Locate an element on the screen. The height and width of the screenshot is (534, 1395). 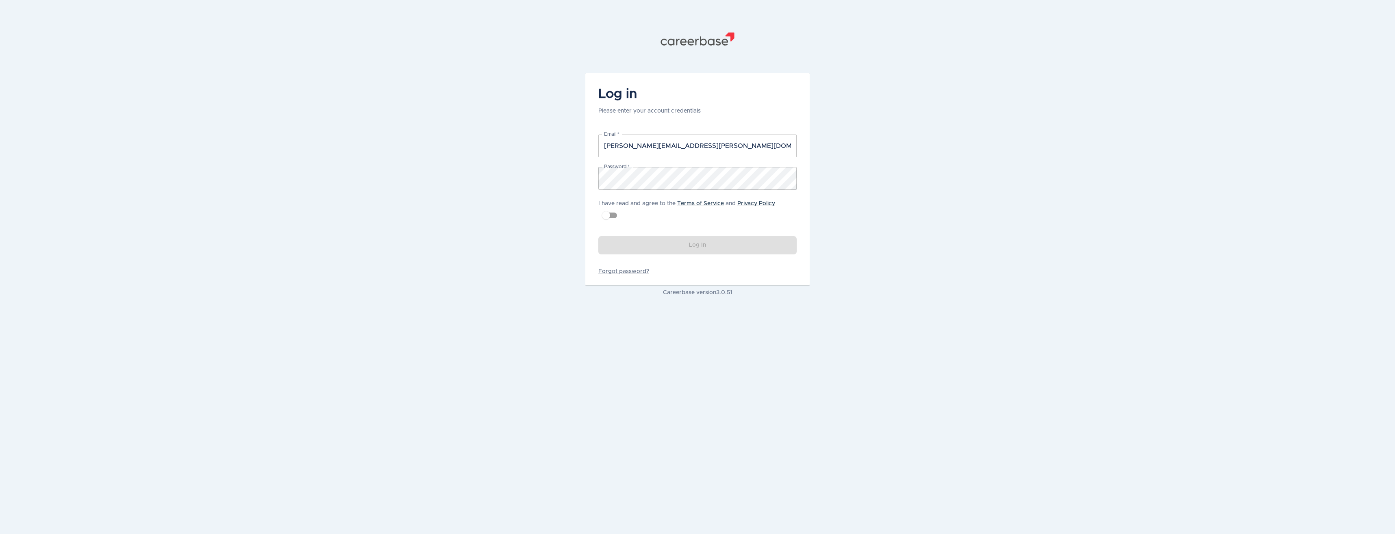
p: Please enter your account credentials is located at coordinates (649, 111).